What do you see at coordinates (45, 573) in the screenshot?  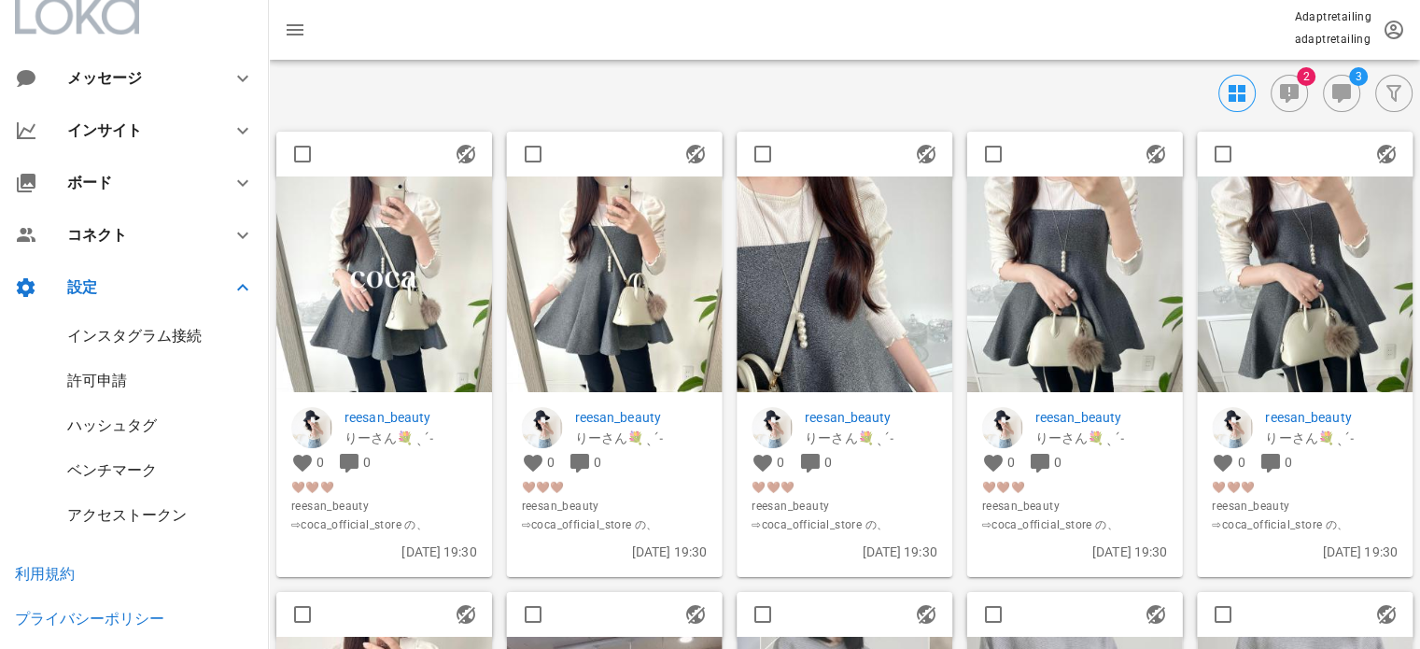 I see `div: 利用規約` at bounding box center [45, 573].